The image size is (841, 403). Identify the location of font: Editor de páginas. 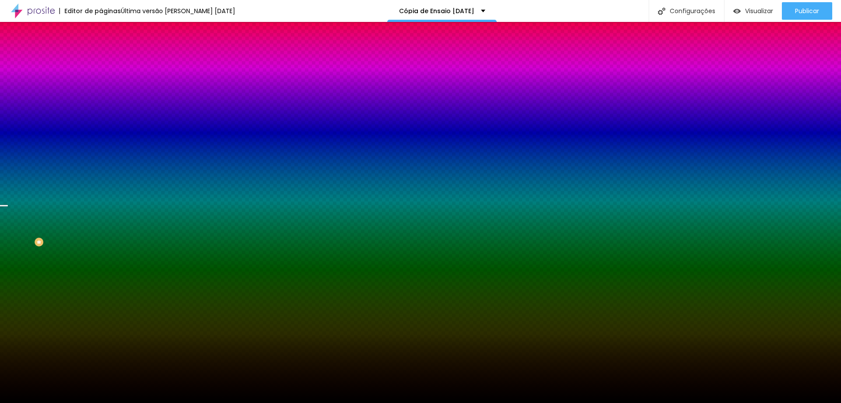
(92, 11).